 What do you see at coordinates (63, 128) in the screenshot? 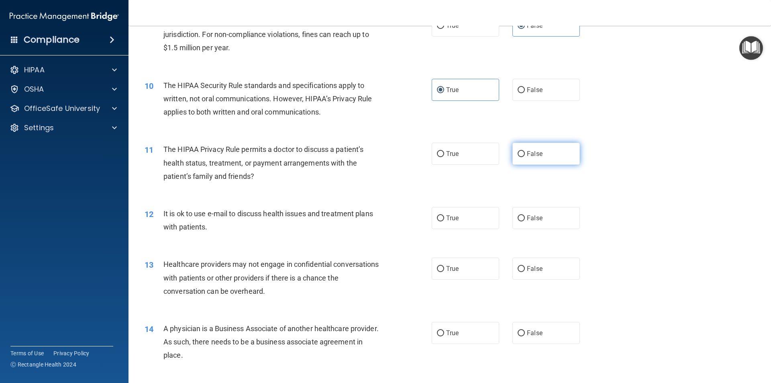
I see `a: Settings` at bounding box center [63, 128].